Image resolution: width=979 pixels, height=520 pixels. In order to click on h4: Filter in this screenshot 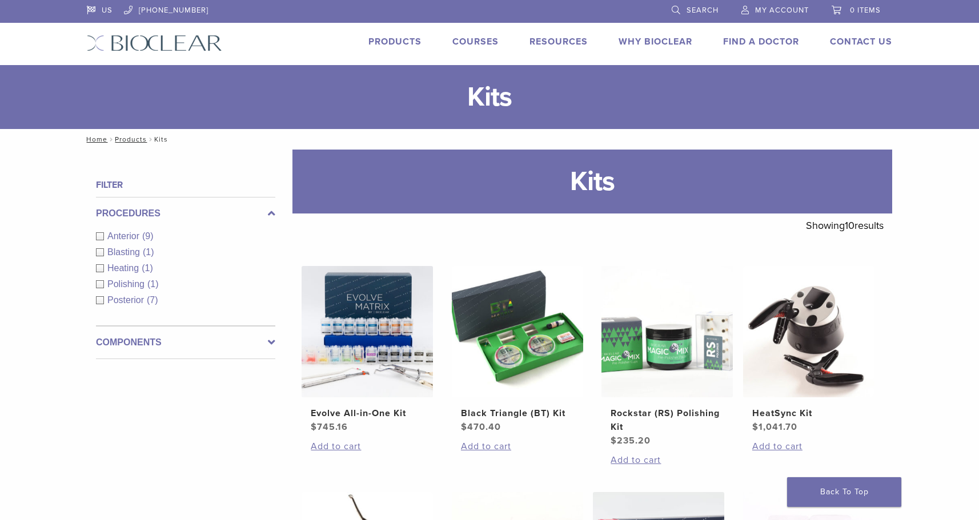, I will do `click(186, 185)`.